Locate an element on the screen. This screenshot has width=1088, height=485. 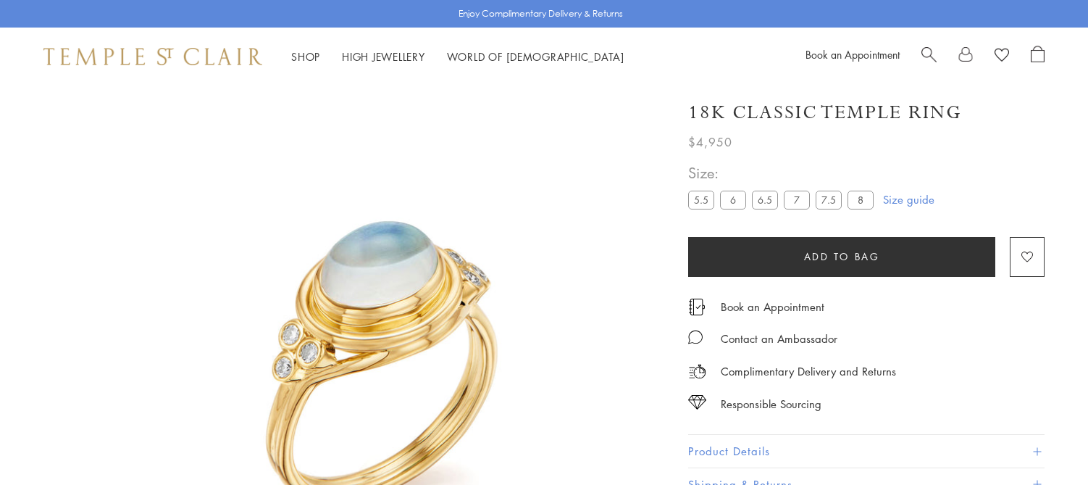
label: 7 is located at coordinates (797, 199).